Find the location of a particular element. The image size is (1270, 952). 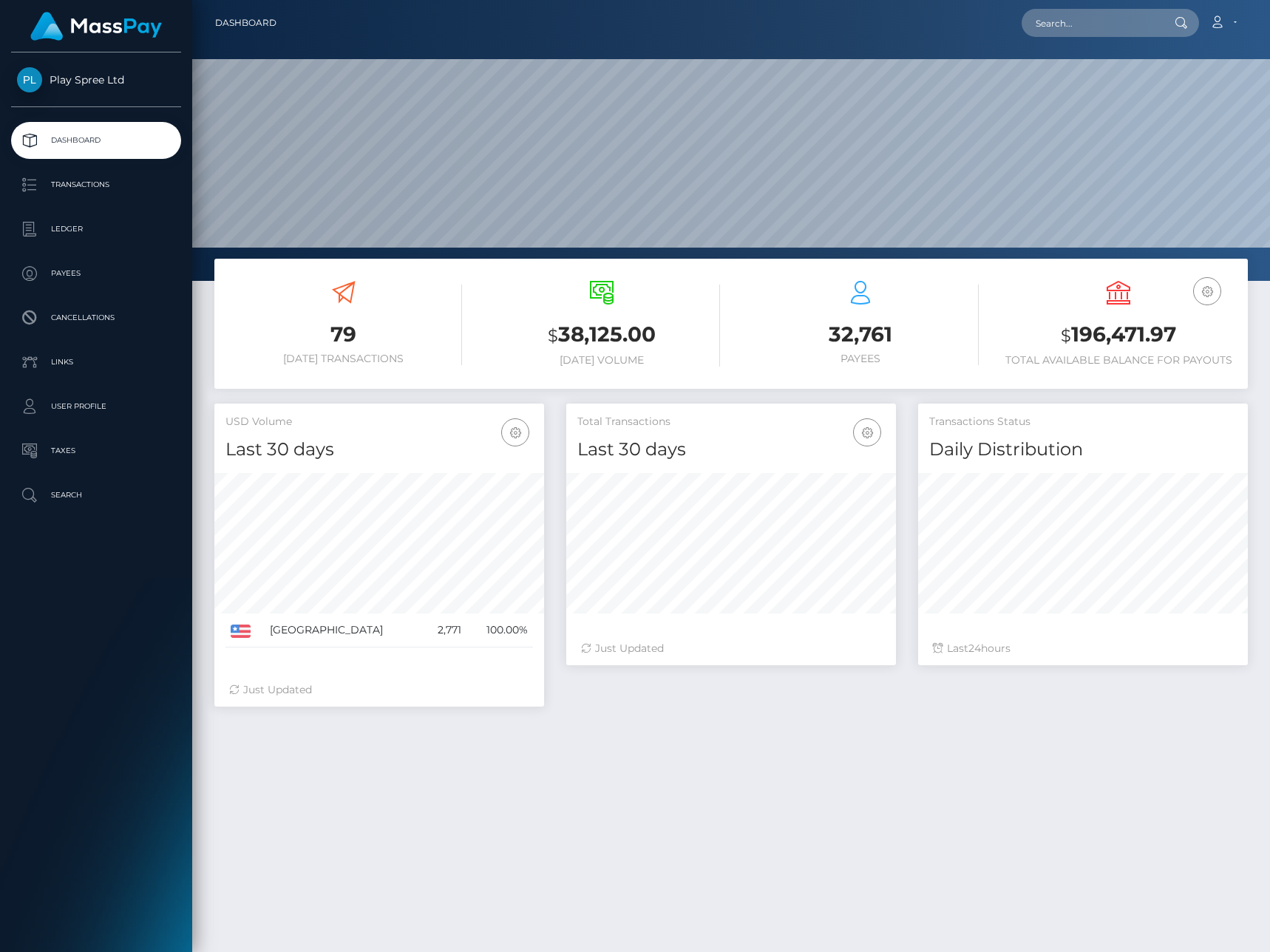

div: Last hours is located at coordinates (1083, 648).